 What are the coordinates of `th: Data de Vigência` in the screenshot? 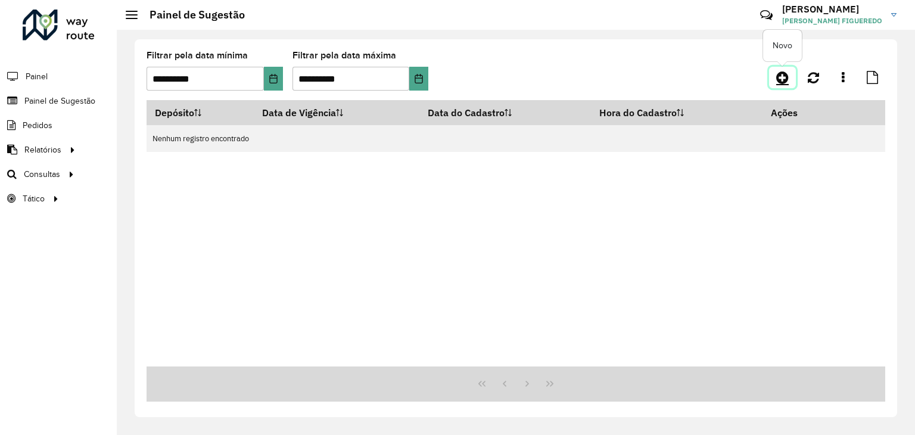 It's located at (337, 113).